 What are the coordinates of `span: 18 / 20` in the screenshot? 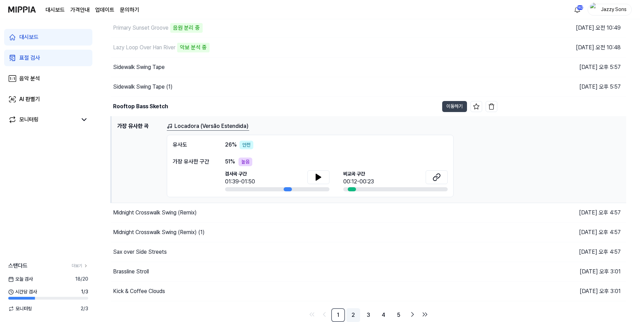 It's located at (82, 279).